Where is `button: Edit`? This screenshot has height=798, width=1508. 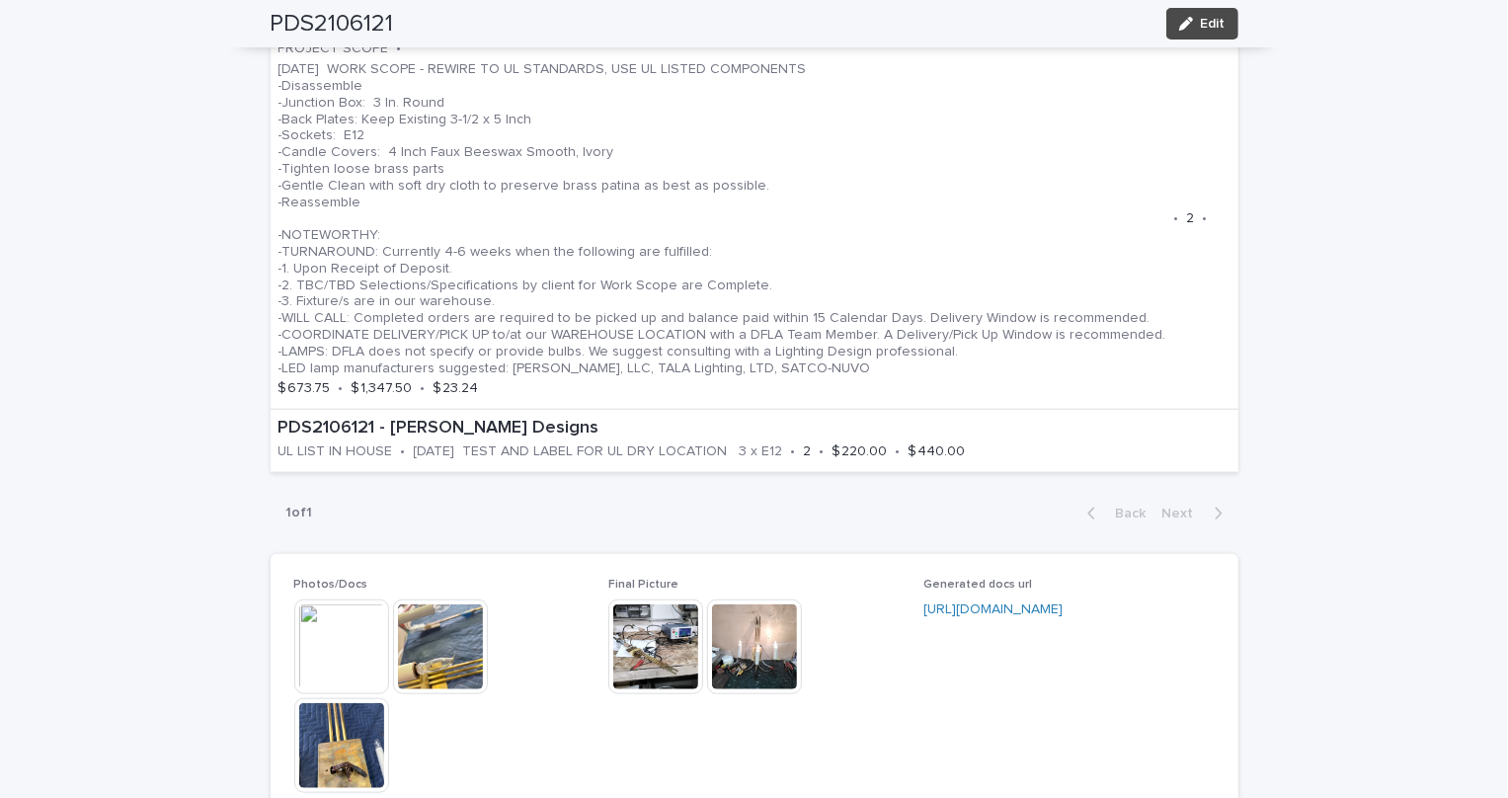
button: Edit is located at coordinates (1202, 24).